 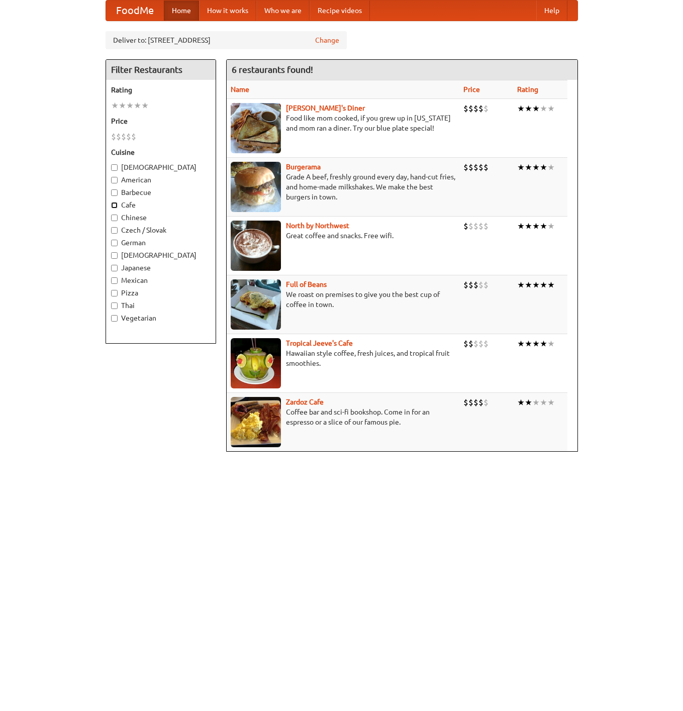 I want to click on a: Rating, so click(x=528, y=89).